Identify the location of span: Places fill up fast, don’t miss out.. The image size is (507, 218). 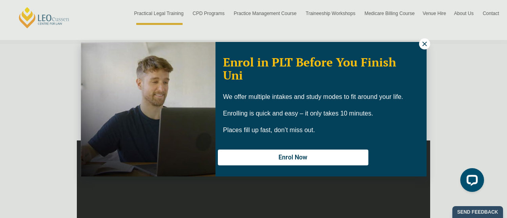
(269, 130).